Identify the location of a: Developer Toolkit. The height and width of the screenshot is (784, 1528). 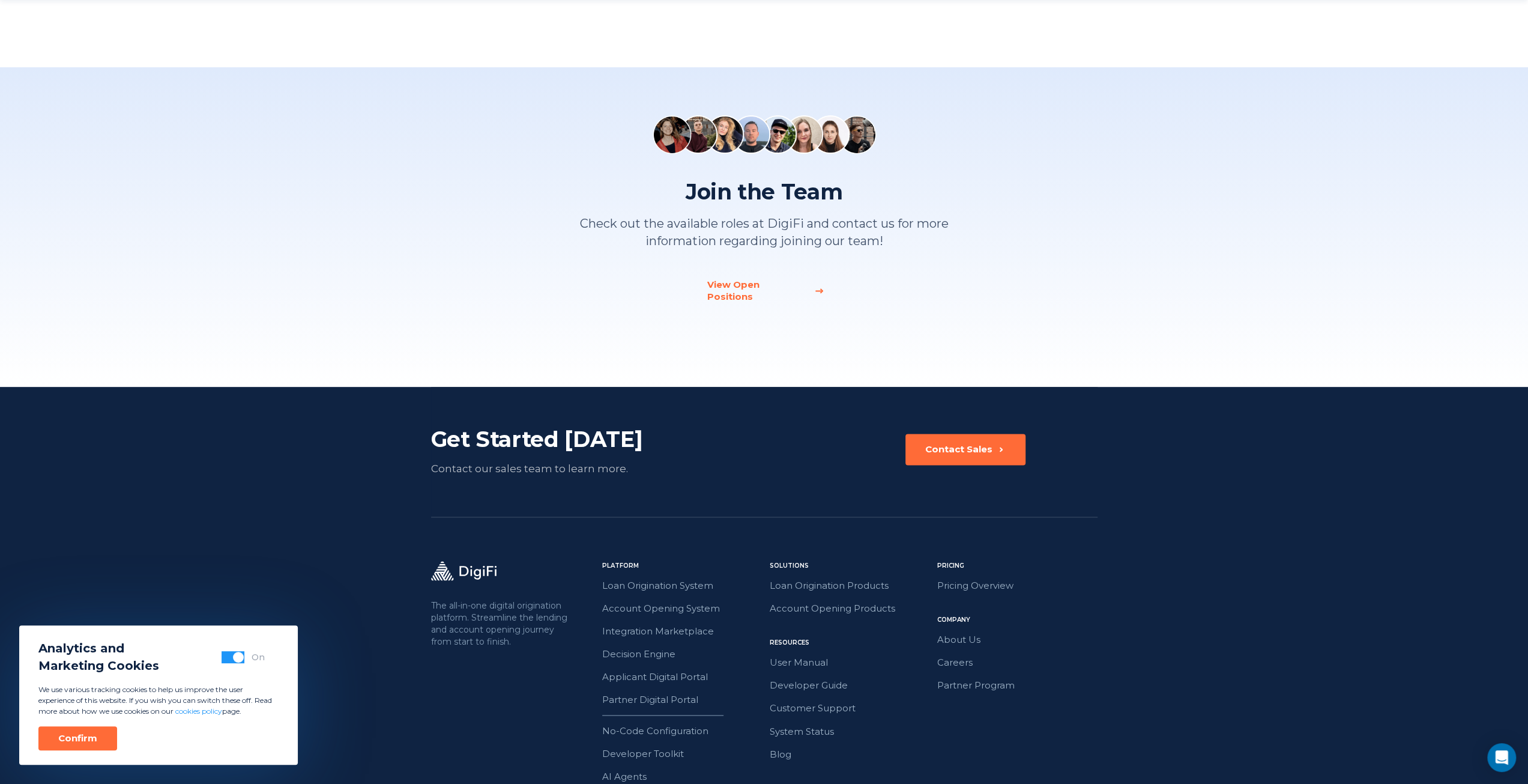
(683, 753).